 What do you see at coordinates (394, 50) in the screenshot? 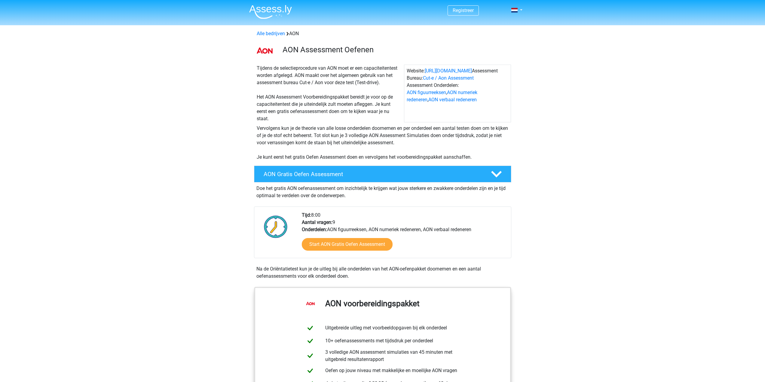
I see `h3: AON Assessment Oefenen` at bounding box center [394, 50].